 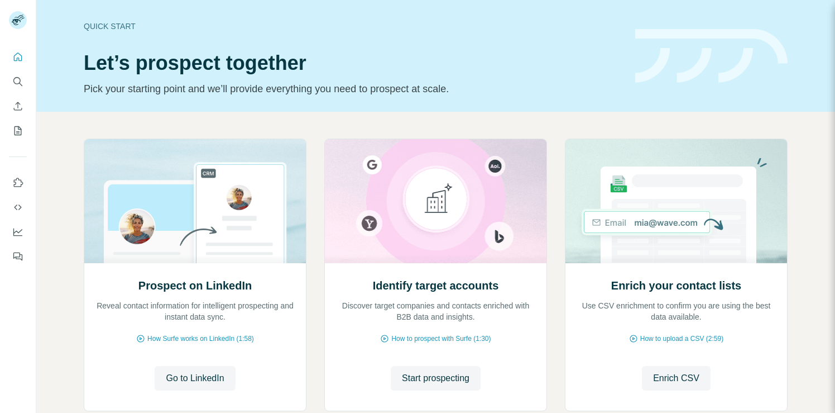 What do you see at coordinates (676, 378) in the screenshot?
I see `span: Enrich CSV` at bounding box center [676, 378].